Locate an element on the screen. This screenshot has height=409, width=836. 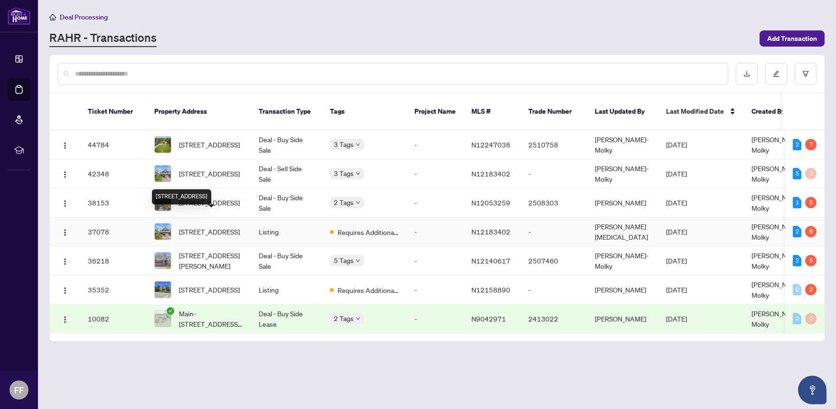
a: RAHR - Transactions is located at coordinates (103, 38).